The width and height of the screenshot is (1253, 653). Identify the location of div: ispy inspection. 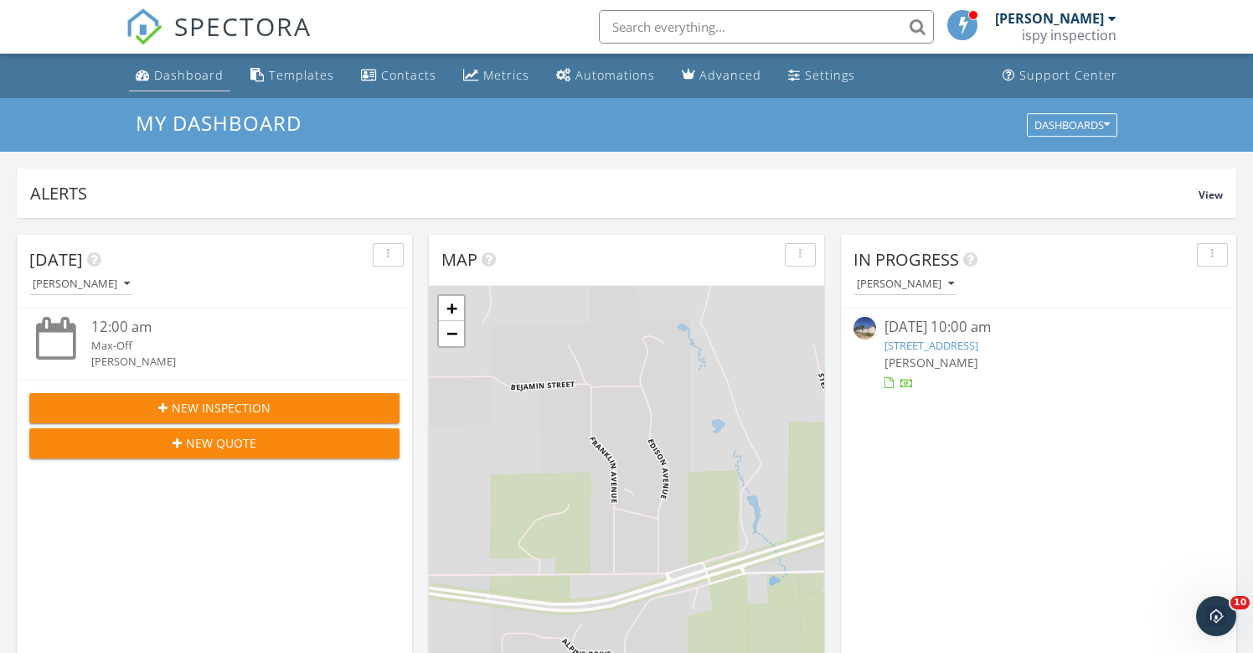
(1069, 35).